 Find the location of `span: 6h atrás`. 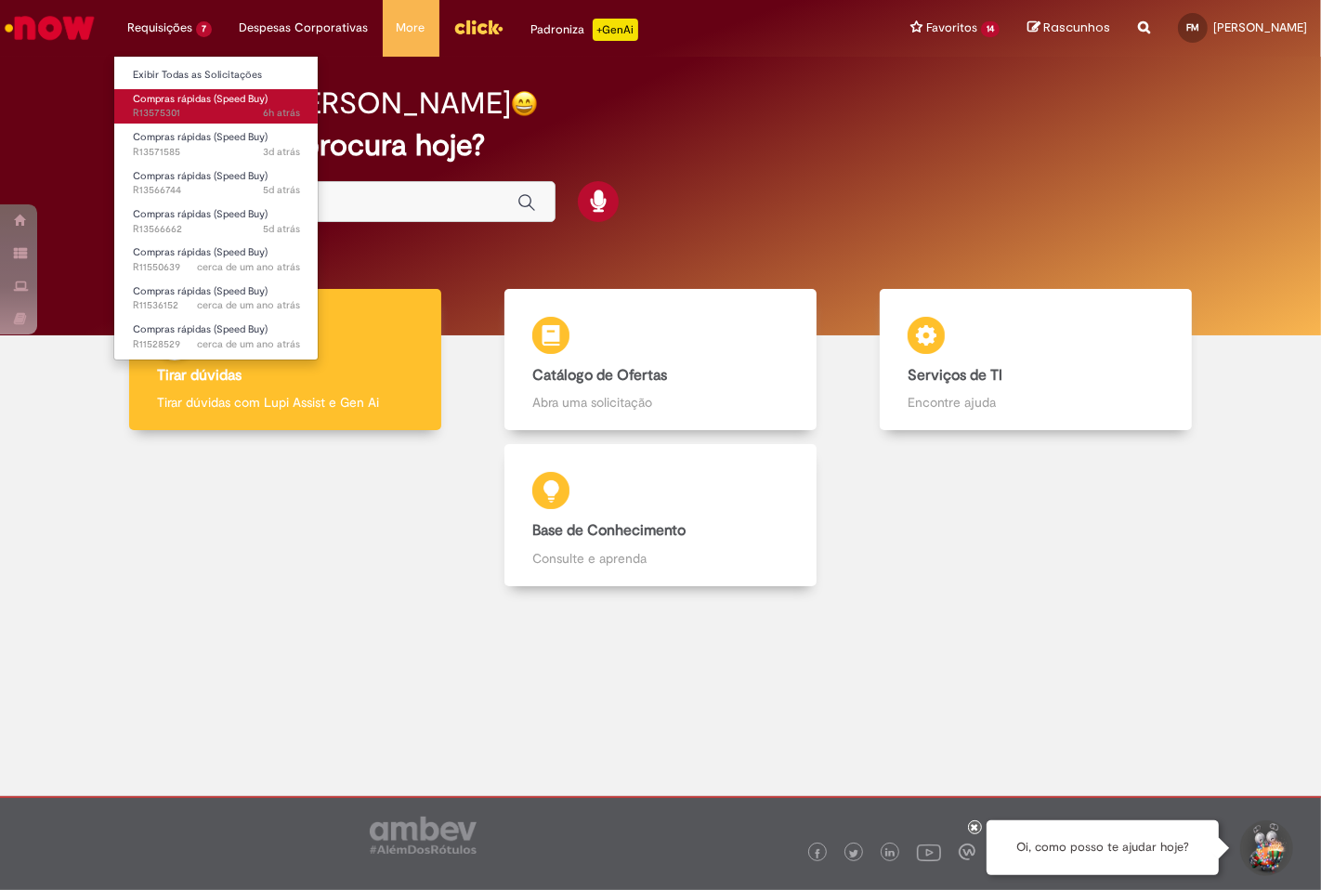

span: 6h atrás is located at coordinates (281, 112).